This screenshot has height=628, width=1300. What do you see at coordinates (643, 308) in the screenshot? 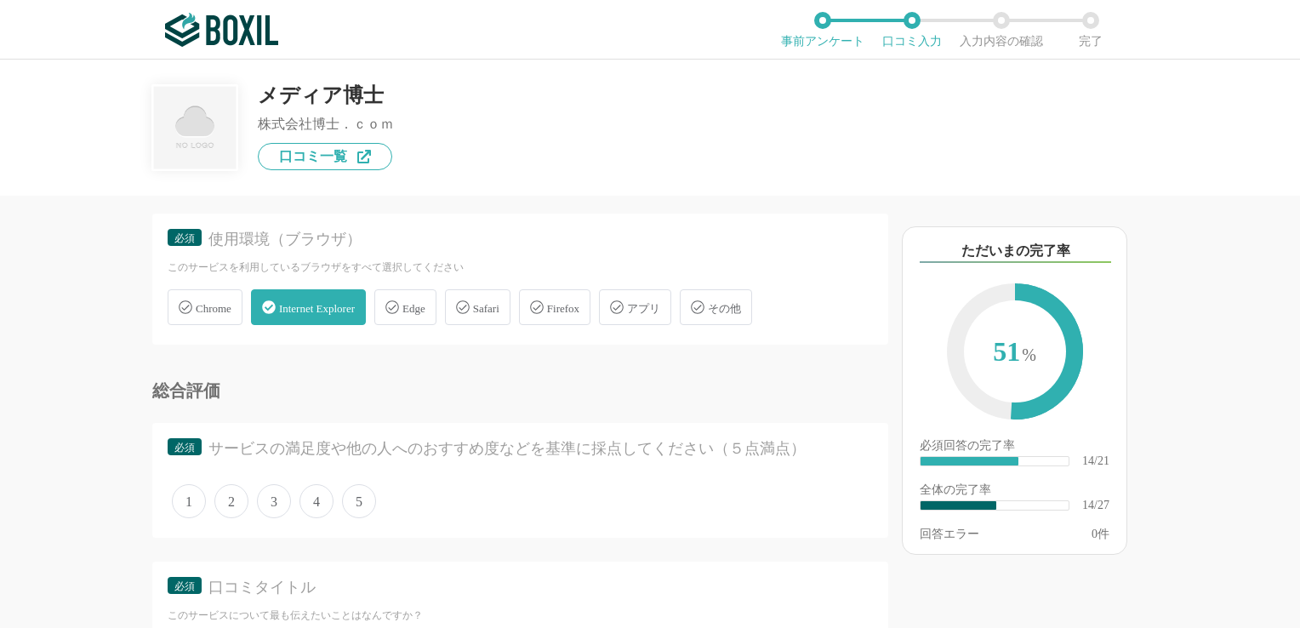
I see `span: アプリ` at bounding box center [643, 308].